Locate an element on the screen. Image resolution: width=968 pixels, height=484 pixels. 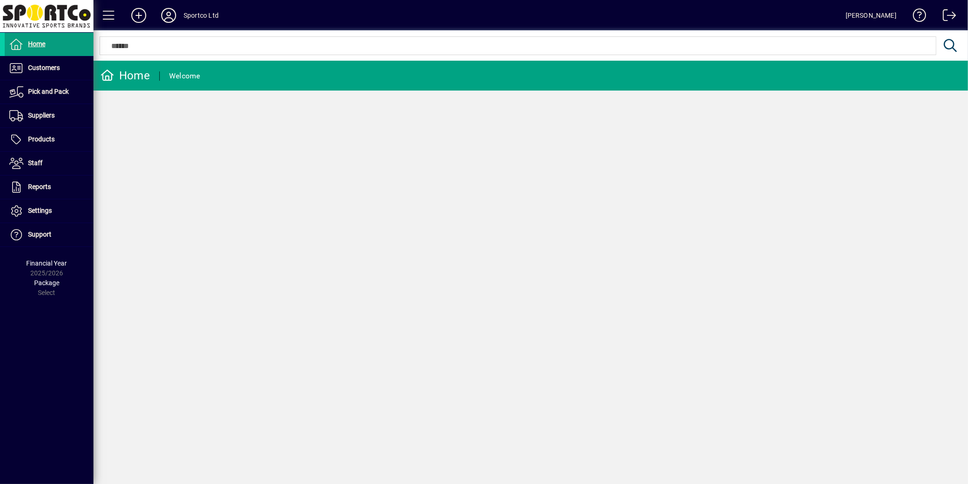
span: Customers is located at coordinates (44, 68).